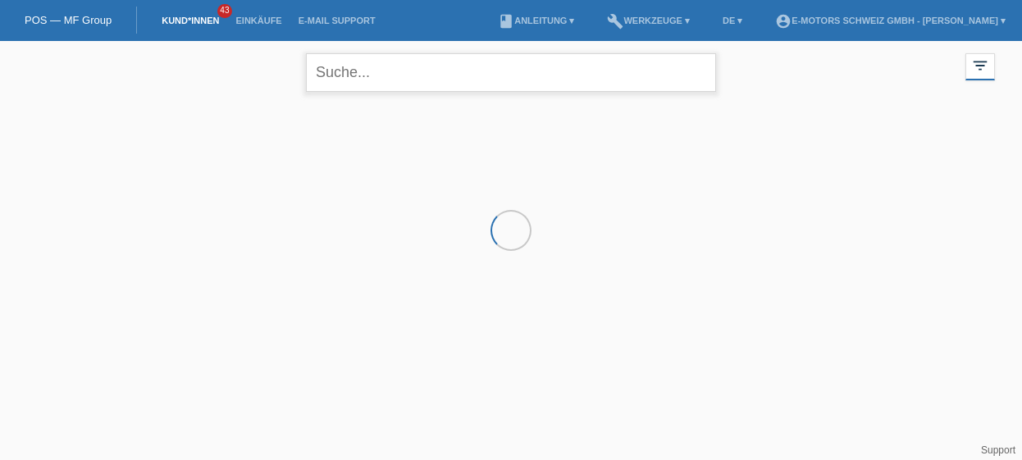 This screenshot has height=460, width=1022. I want to click on a: POS — MF Group, so click(68, 20).